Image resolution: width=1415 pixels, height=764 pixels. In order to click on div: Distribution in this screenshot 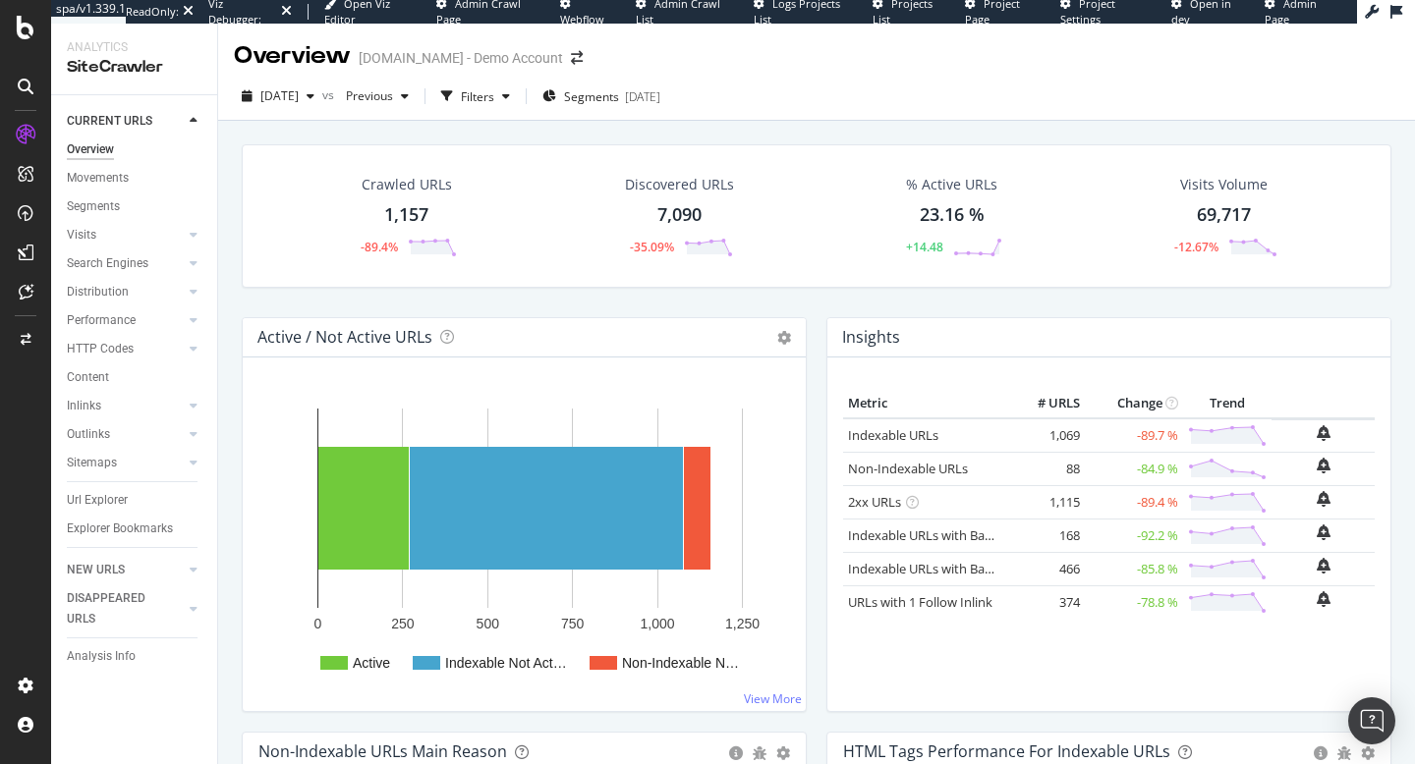, I will do `click(97, 292)`.